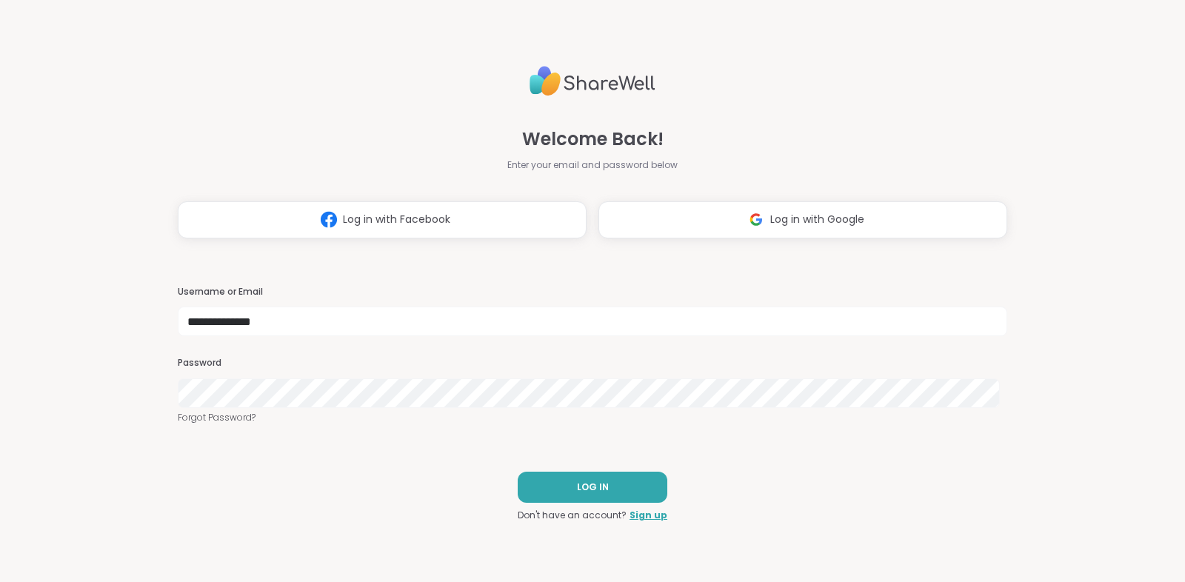 The height and width of the screenshot is (582, 1185). Describe the element at coordinates (648, 515) in the screenshot. I see `a: Sign up` at that location.